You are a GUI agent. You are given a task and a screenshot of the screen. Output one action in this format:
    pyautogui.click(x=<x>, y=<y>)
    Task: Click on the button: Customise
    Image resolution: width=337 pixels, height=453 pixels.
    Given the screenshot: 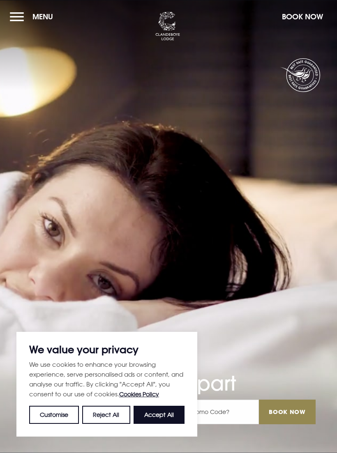 What is the action you would take?
    pyautogui.click(x=54, y=415)
    